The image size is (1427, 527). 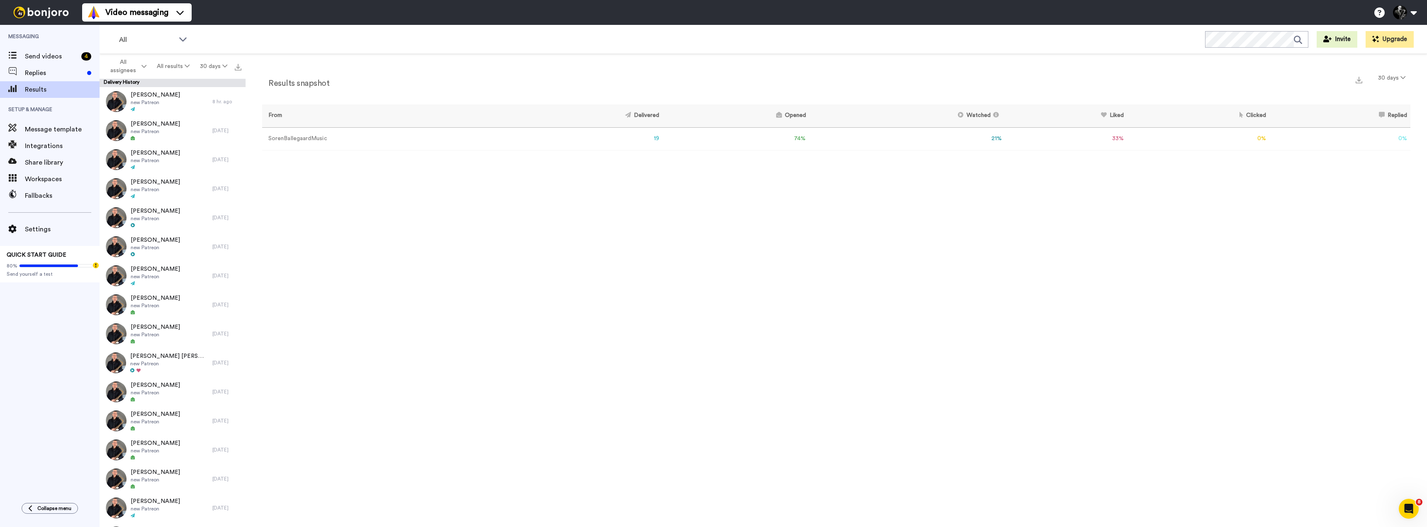 What do you see at coordinates (736, 116) in the screenshot?
I see `th: Opened` at bounding box center [736, 116].